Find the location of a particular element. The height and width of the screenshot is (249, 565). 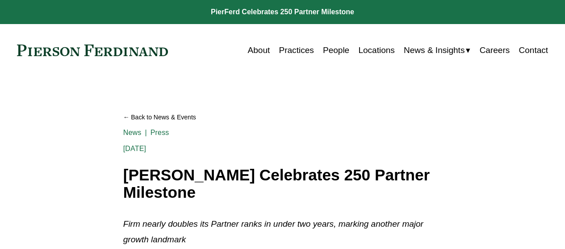

span: News & Insights is located at coordinates (434, 50).